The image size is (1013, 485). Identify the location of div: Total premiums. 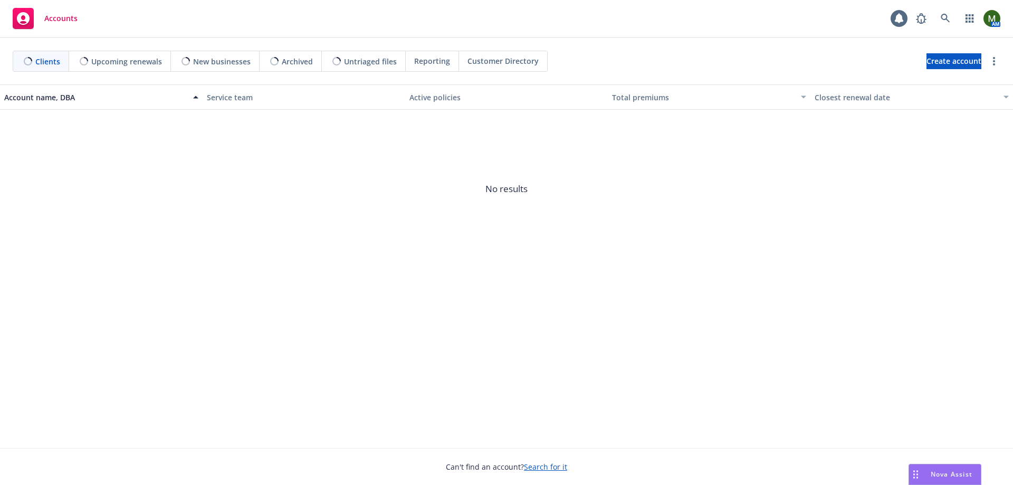
(703, 97).